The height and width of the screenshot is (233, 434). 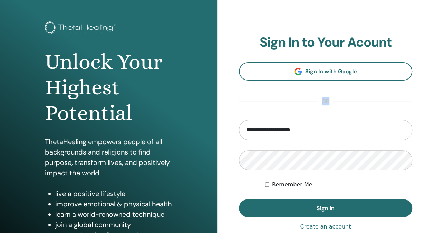 I want to click on span: Sign In with Google, so click(x=331, y=71).